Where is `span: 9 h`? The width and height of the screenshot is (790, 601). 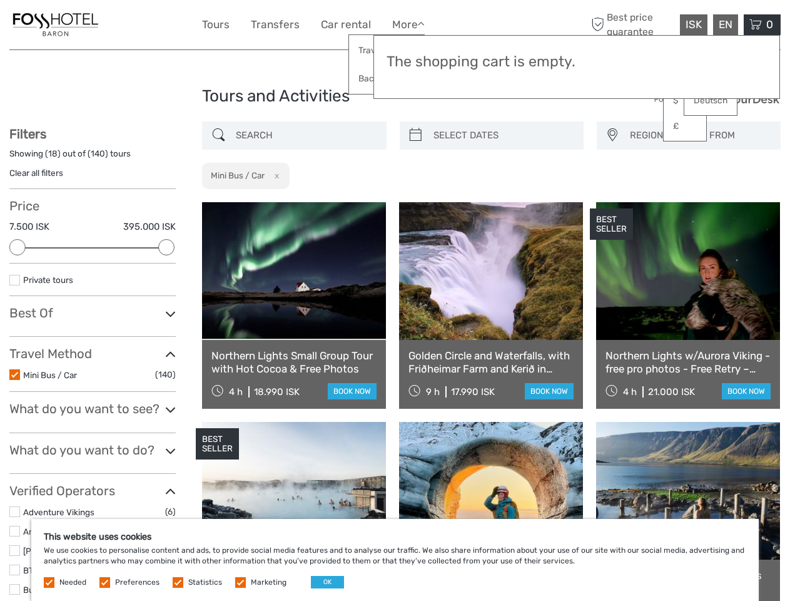 span: 9 h is located at coordinates (433, 392).